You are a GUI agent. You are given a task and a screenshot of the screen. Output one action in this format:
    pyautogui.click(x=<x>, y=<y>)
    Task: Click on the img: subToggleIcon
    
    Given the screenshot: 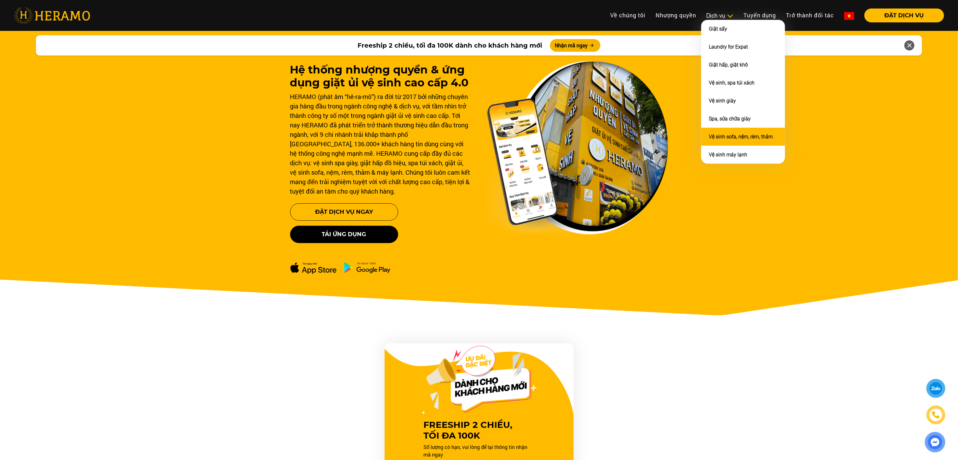 What is the action you would take?
    pyautogui.click(x=730, y=16)
    